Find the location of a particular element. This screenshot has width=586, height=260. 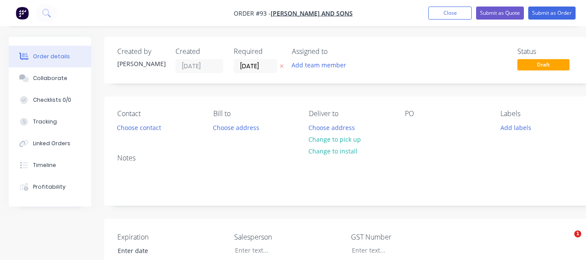

button: Linked Orders is located at coordinates (50, 143).